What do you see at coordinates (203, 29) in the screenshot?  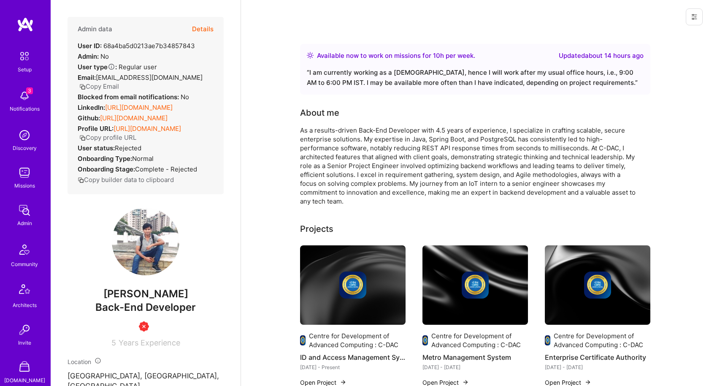 I see `button: Details` at bounding box center [203, 29].